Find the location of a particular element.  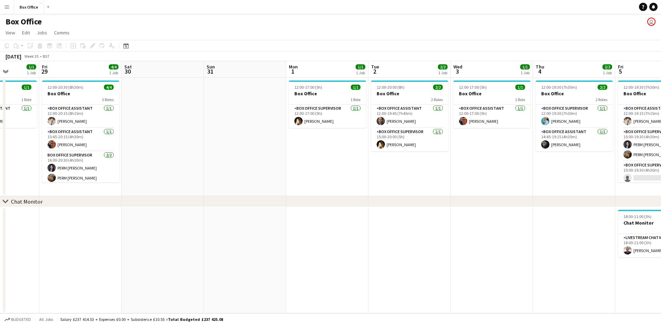

span: Total Budgeted £237 425.08 is located at coordinates (196, 319).